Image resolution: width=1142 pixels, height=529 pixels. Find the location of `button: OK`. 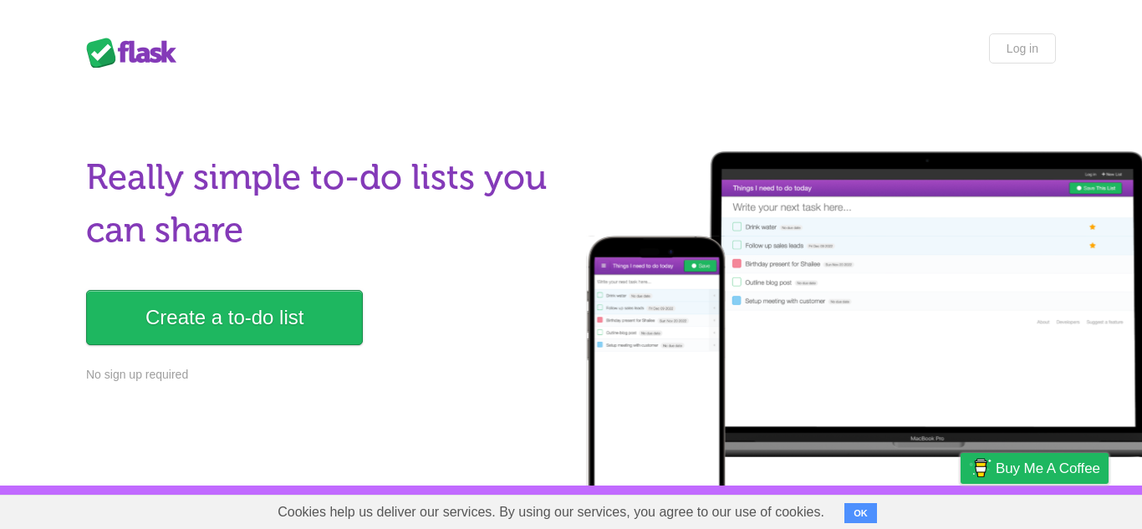

button: OK is located at coordinates (860, 513).